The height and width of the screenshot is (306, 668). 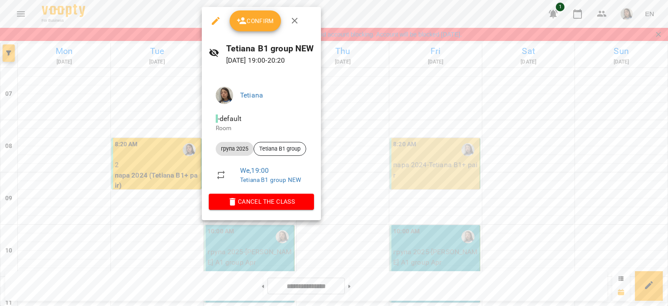 I want to click on span: Cancel the class, so click(x=261, y=201).